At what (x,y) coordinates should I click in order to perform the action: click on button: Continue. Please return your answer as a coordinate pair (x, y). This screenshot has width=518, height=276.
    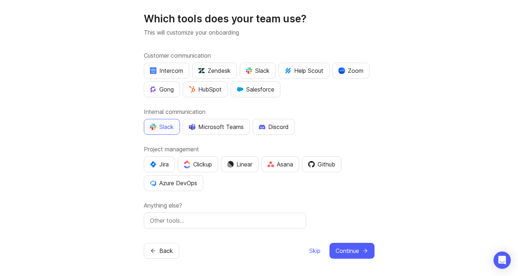
    Looking at the image, I should click on (352, 251).